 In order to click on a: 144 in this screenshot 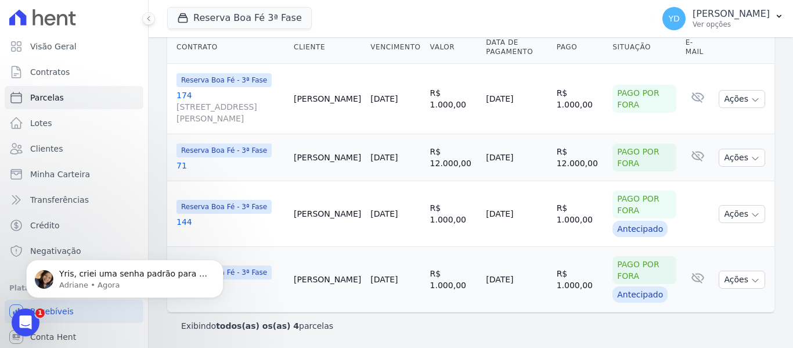, I will do `click(230, 222)`.